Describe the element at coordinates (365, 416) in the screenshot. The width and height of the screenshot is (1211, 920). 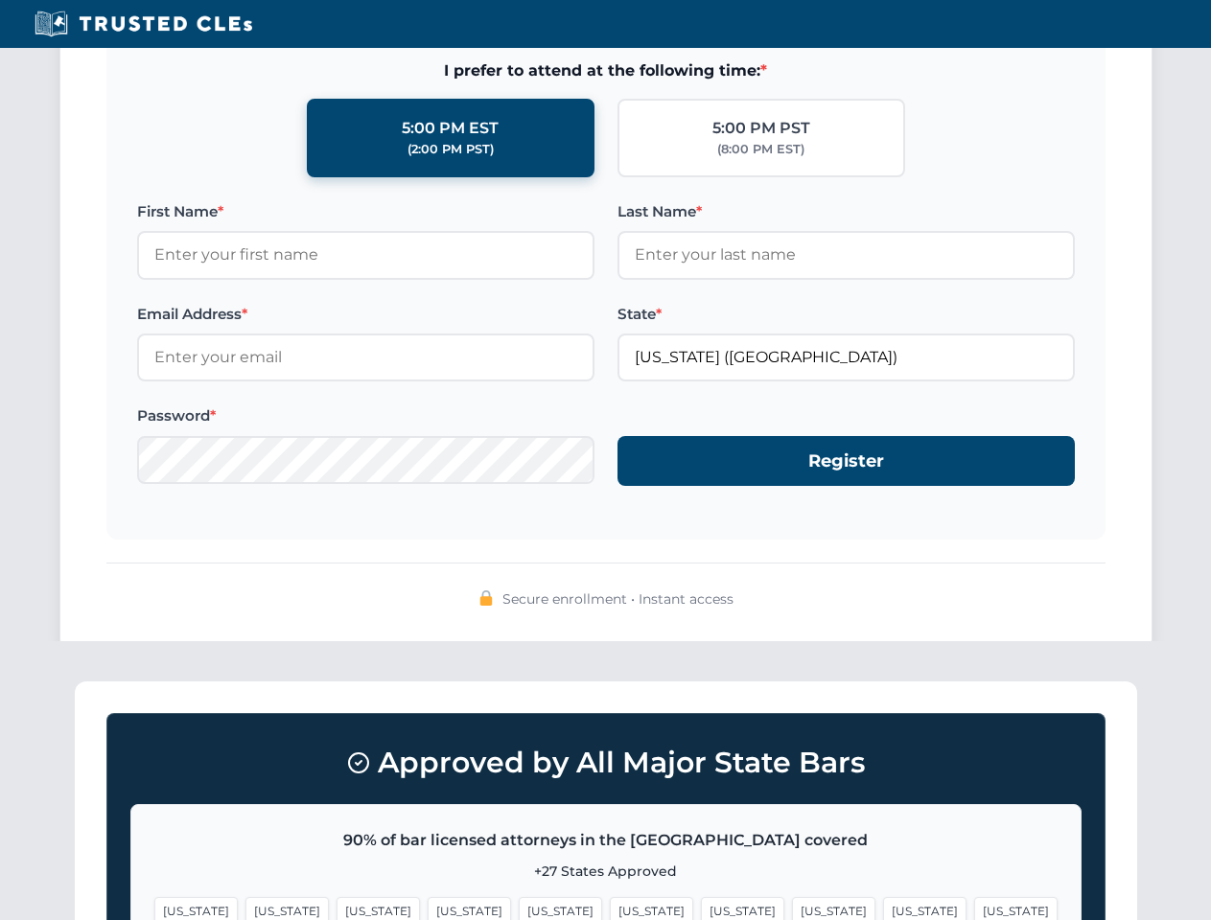
I see `label: Password` at that location.